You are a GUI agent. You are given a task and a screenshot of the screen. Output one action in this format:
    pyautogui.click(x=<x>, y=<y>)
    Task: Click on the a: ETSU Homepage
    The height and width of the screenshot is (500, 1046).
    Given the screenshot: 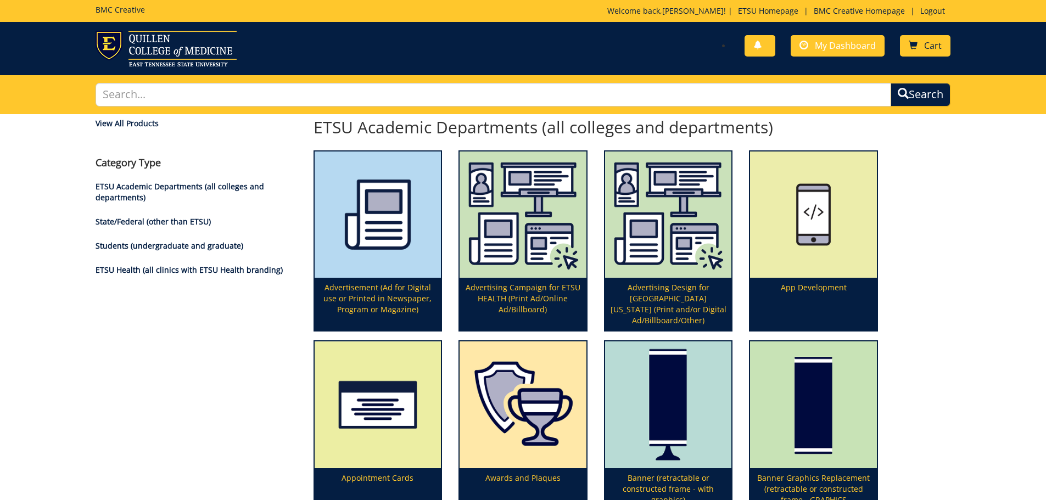 What is the action you would take?
    pyautogui.click(x=768, y=10)
    